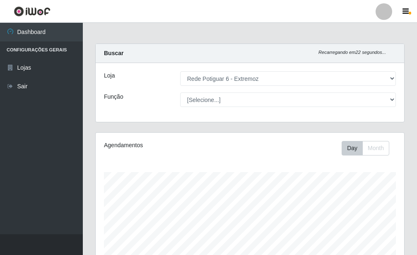  Describe the element at coordinates (366, 148) in the screenshot. I see `div: First group` at that location.